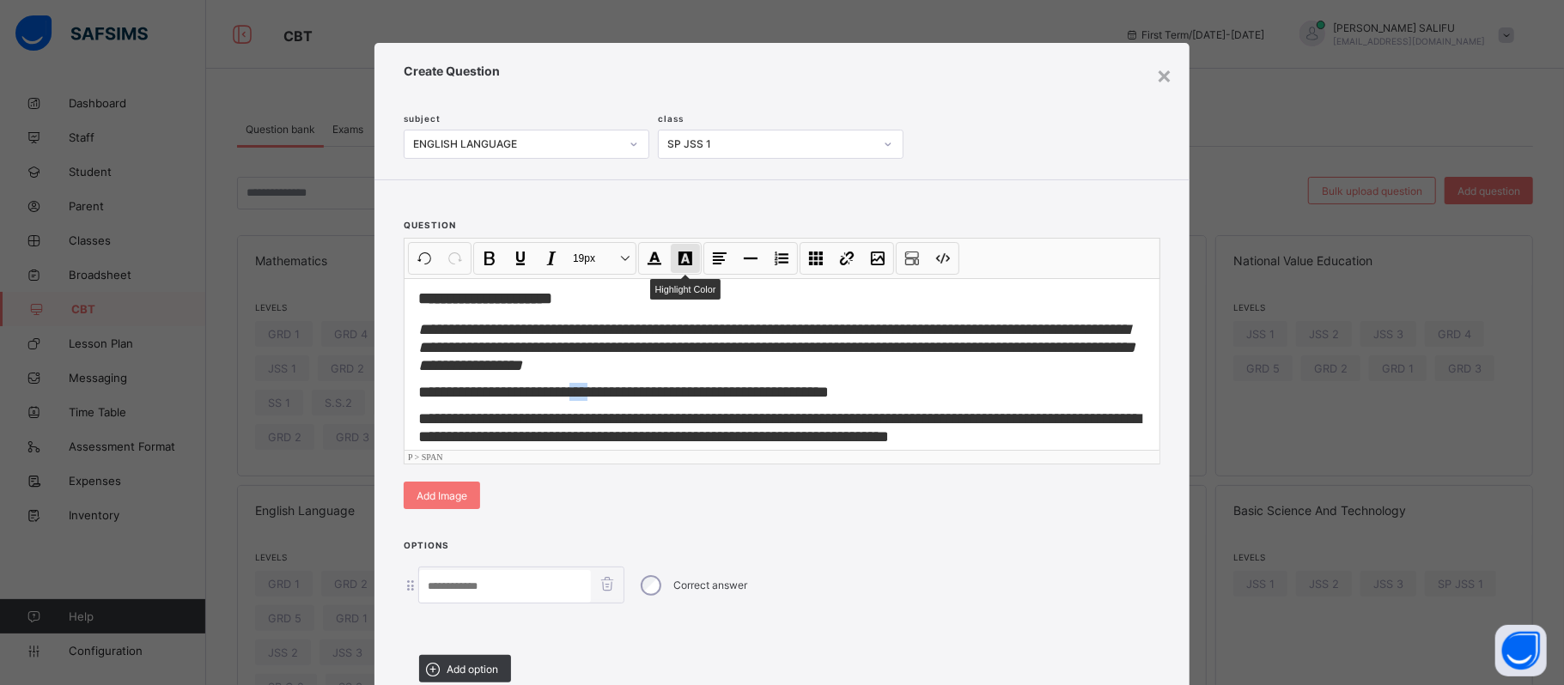  I want to click on div: Correct answer, so click(782, 585).